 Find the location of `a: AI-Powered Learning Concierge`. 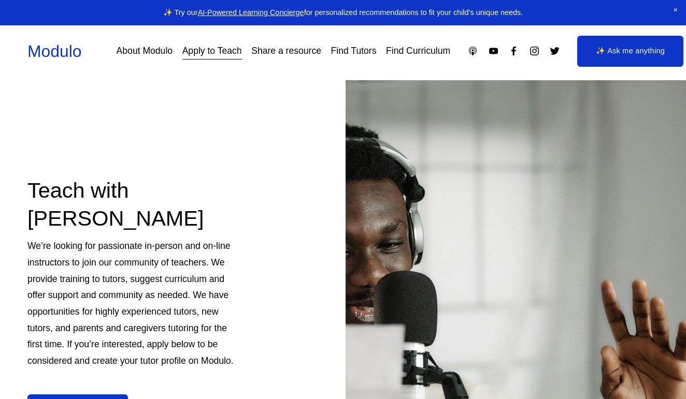

a: AI-Powered Learning Concierge is located at coordinates (251, 12).